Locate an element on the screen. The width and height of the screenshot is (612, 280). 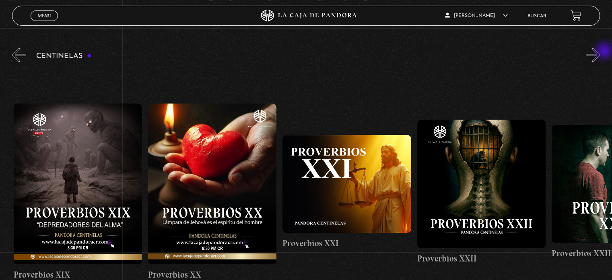
button: Previous is located at coordinates (19, 55).